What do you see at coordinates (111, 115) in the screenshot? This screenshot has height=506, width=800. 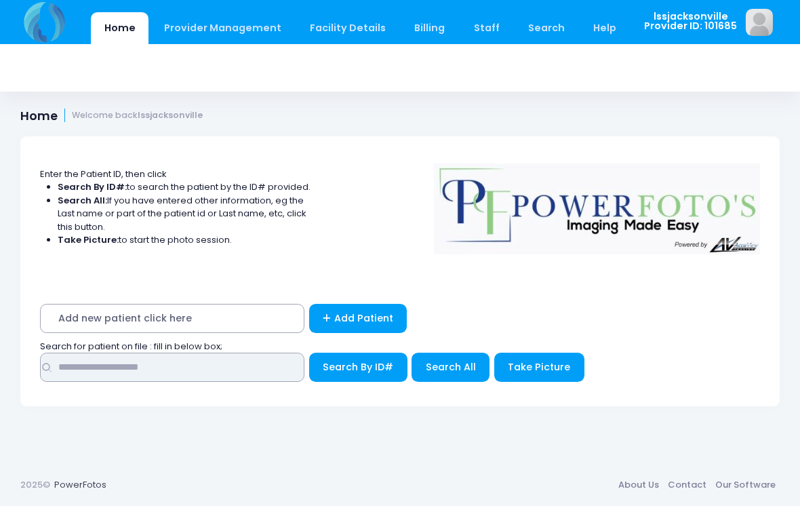 I see `h1: Home` at bounding box center [111, 115].